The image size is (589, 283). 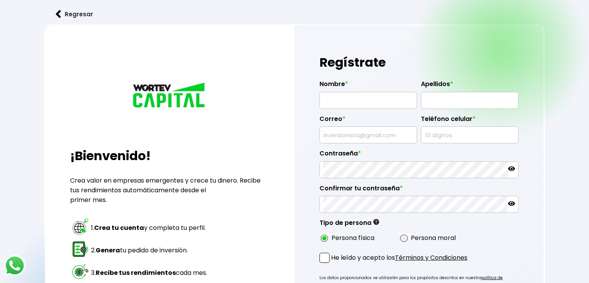 What do you see at coordinates (399, 257) in the screenshot?
I see `p: He leído y acepto los` at bounding box center [399, 257].